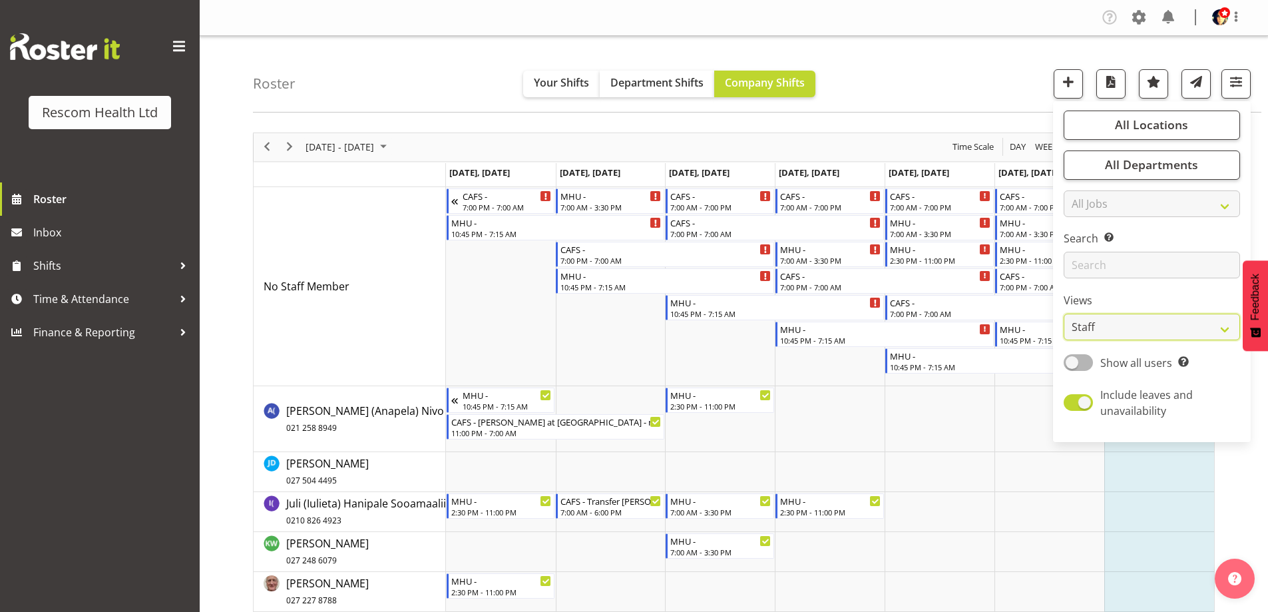 This screenshot has width=1268, height=612. What do you see at coordinates (366, 511) in the screenshot?
I see `span: Juli (Iulieta) Hanipale Sooamaalii` at bounding box center [366, 511].